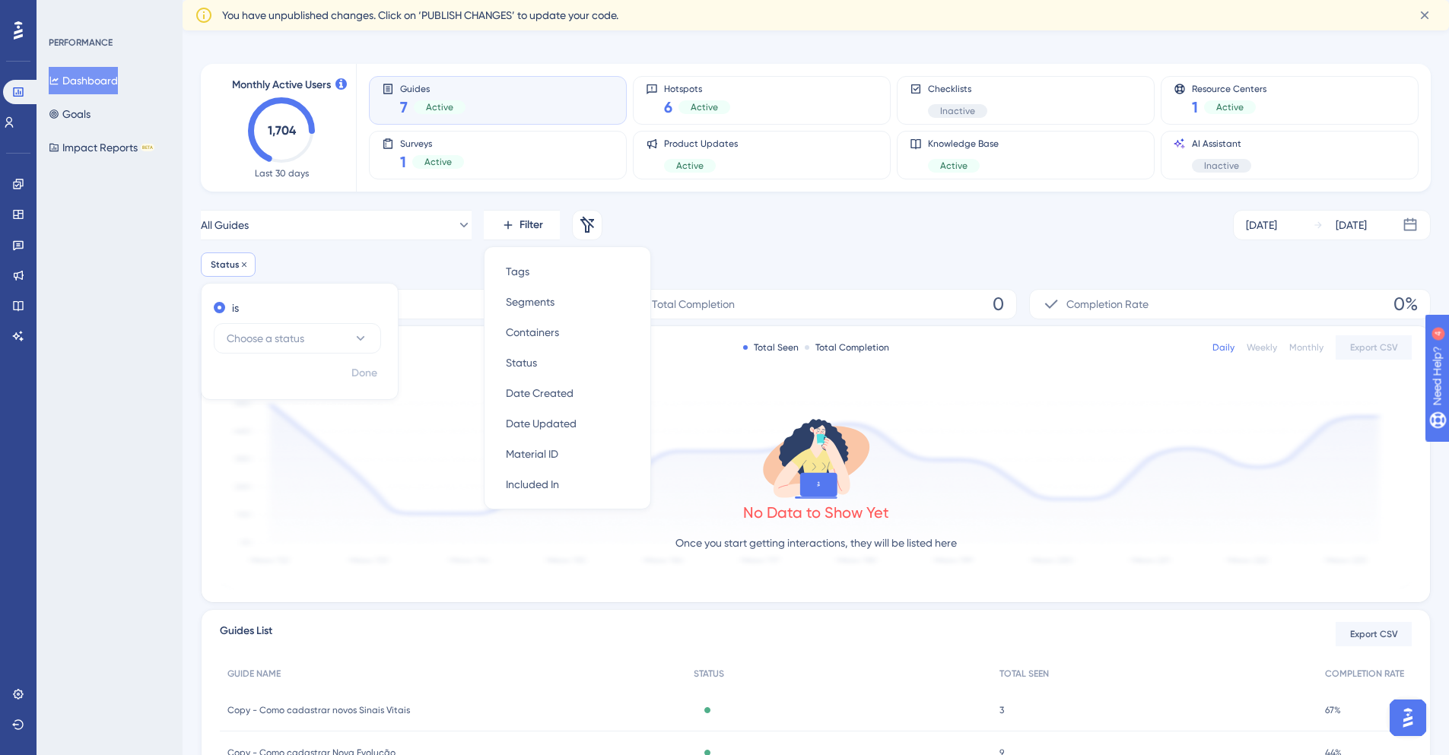 Image resolution: width=1449 pixels, height=755 pixels. What do you see at coordinates (297, 339) in the screenshot?
I see `button: Choose a status` at bounding box center [297, 339].